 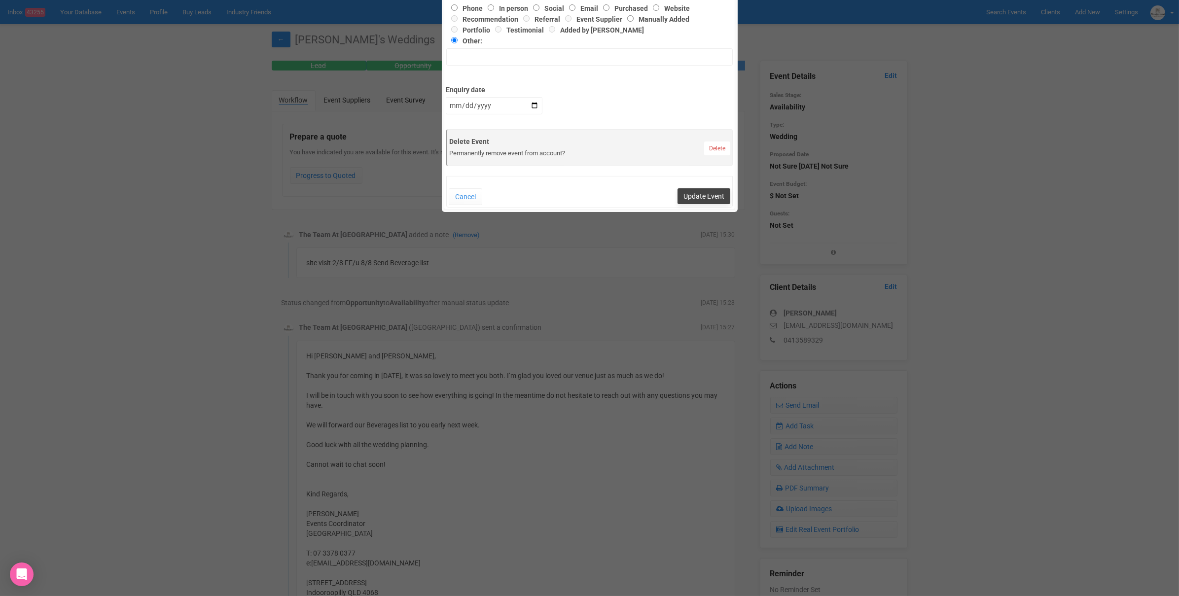 I want to click on label: Other:, so click(x=583, y=40).